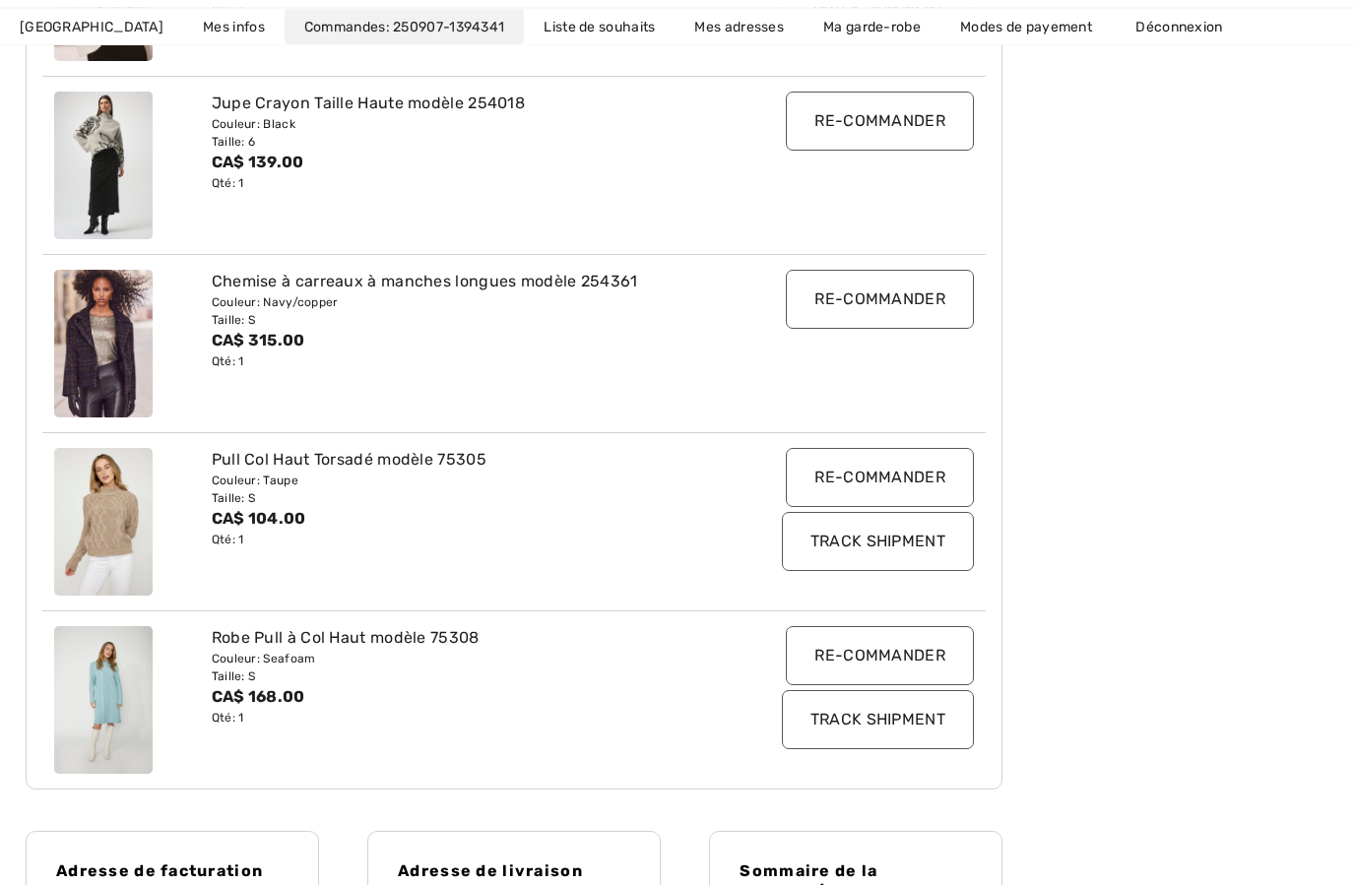  Describe the element at coordinates (475, 104) in the screenshot. I see `div: Jupe Crayon Taille Haute modèle 254018` at that location.